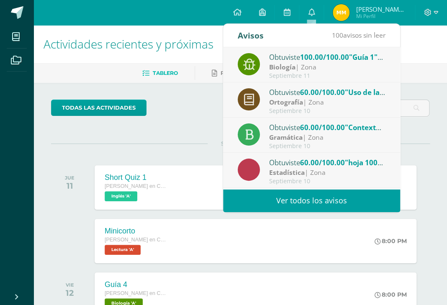 The width and height of the screenshot is (447, 305). I want to click on span: 100, so click(337, 35).